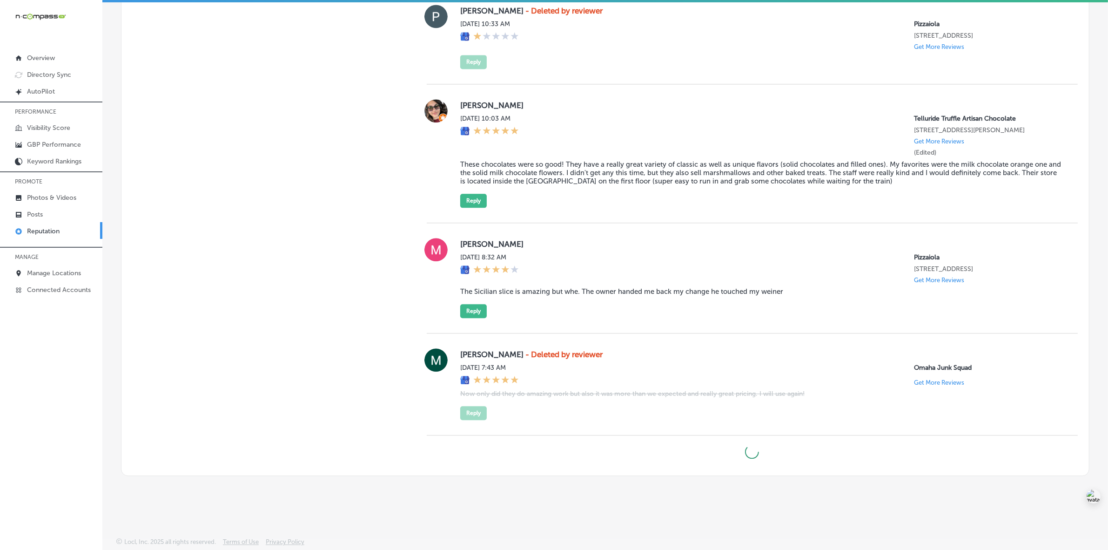 The width and height of the screenshot is (1108, 550). What do you see at coordinates (43, 231) in the screenshot?
I see `p: Reputation` at bounding box center [43, 231].